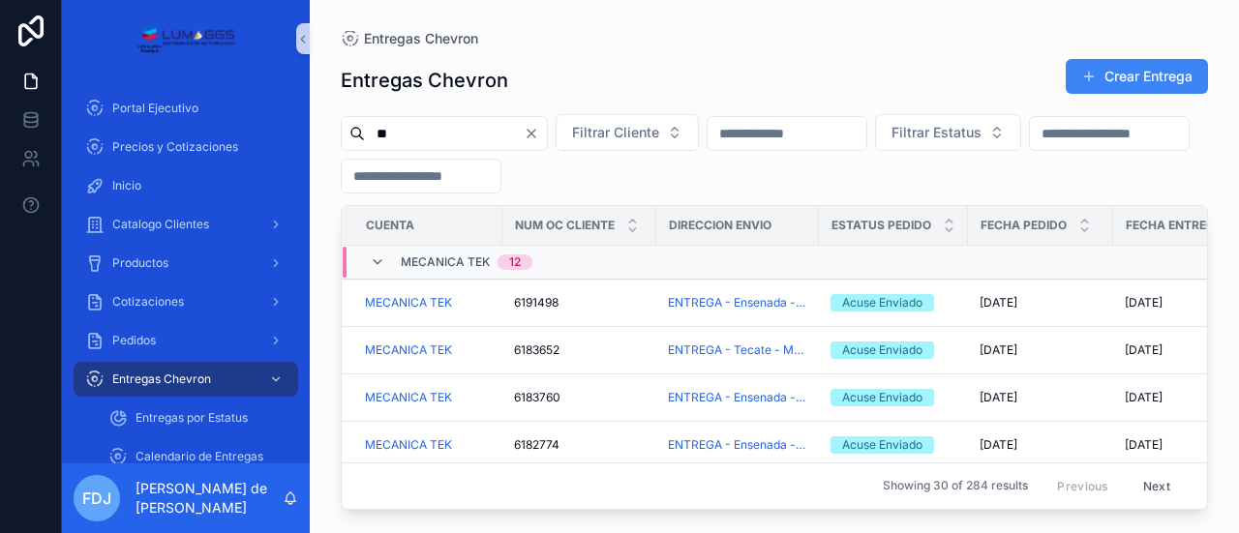  Describe the element at coordinates (536, 350) in the screenshot. I see `span: 6183652` at that location.